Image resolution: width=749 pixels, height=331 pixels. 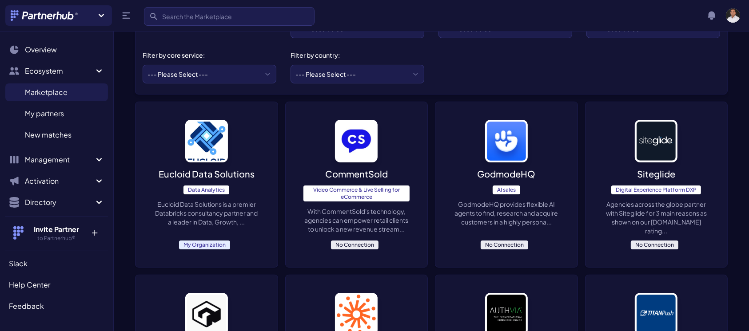 I want to click on span: Activation, so click(x=59, y=181).